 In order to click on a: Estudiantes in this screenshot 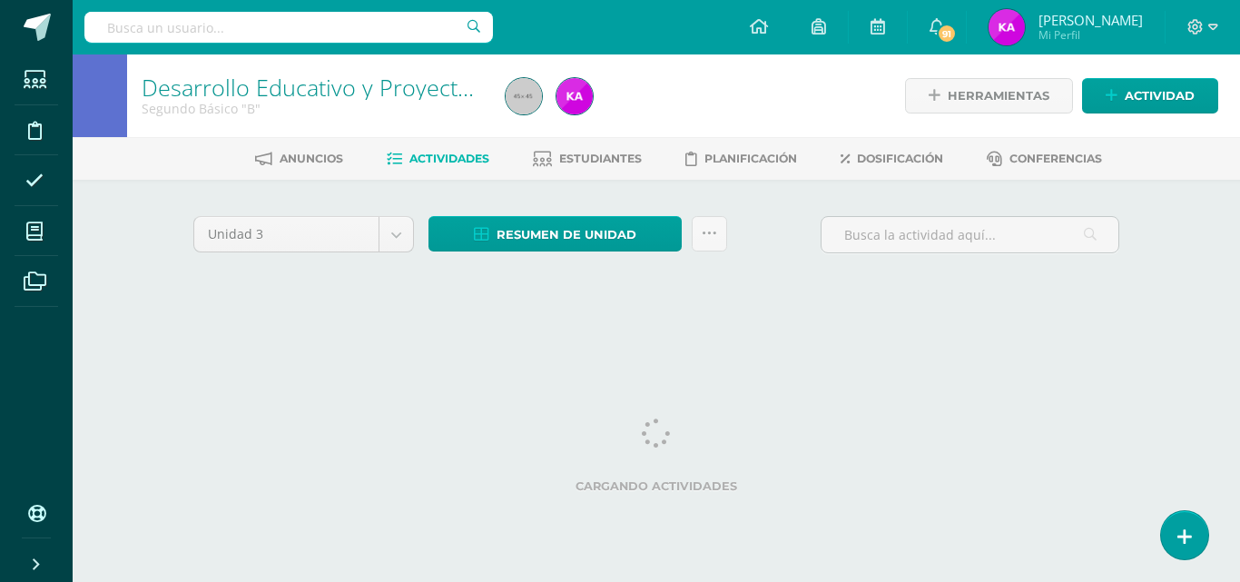, I will do `click(587, 159)`.